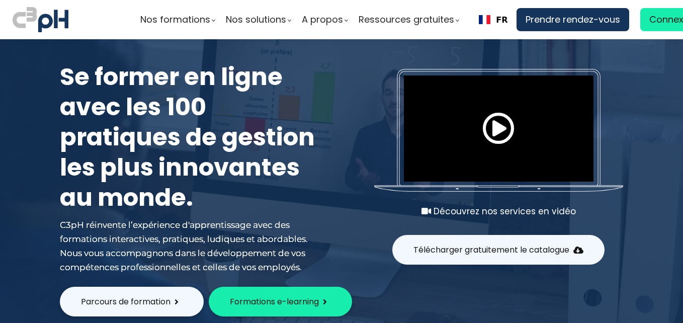  What do you see at coordinates (499, 211) in the screenshot?
I see `div: Découvrez nos services en vidéo` at bounding box center [499, 211].